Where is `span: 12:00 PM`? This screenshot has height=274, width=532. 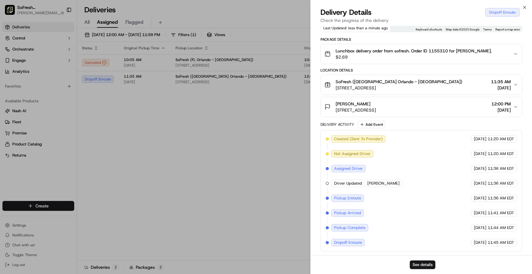 span: 12:00 PM is located at coordinates (501, 104).